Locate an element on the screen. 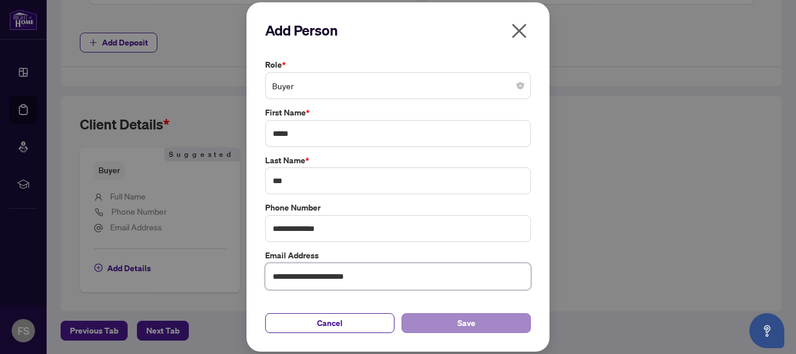  label: Phone Number is located at coordinates (398, 207).